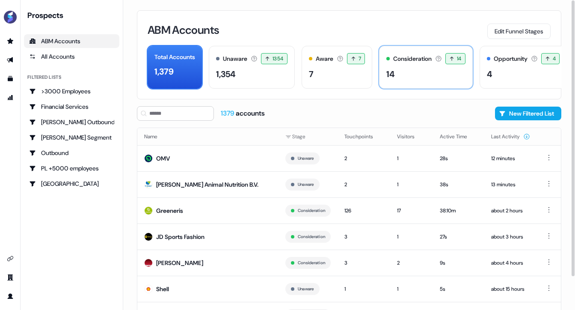  What do you see at coordinates (71, 107) in the screenshot?
I see `div: Financial Services` at bounding box center [71, 107].